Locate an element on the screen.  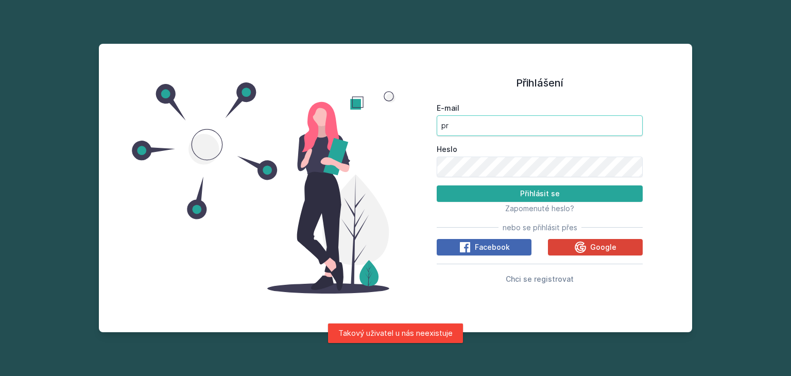
button: Přihlásit se is located at coordinates (540, 194).